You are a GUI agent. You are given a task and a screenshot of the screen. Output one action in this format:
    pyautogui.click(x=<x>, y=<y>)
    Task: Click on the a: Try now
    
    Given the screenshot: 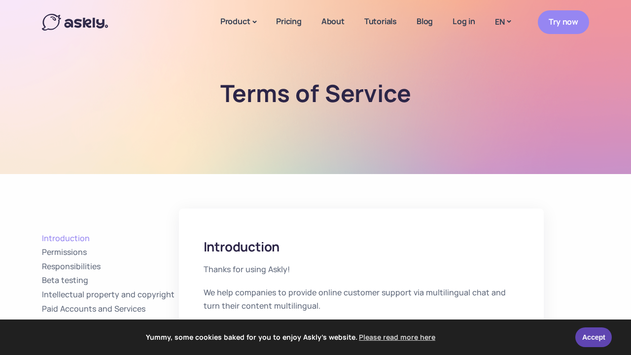 What is the action you would take?
    pyautogui.click(x=563, y=22)
    